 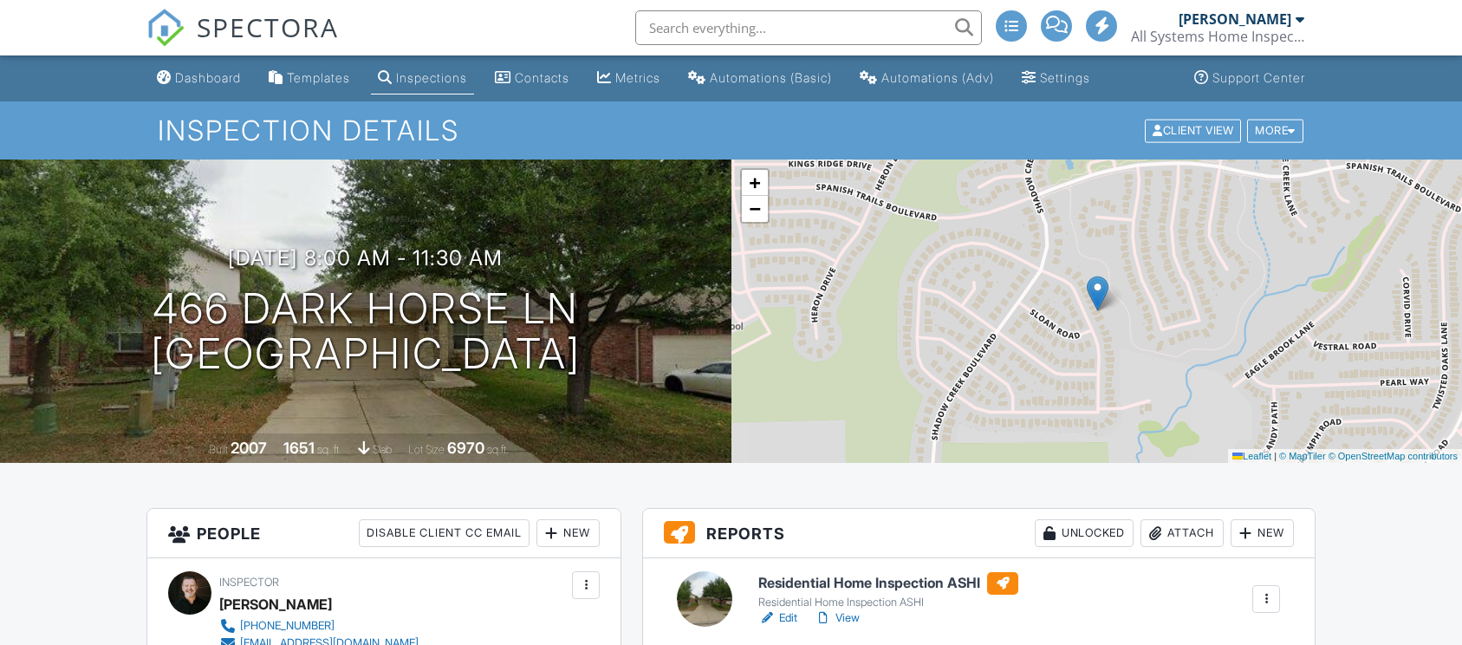 What do you see at coordinates (1250, 78) in the screenshot?
I see `a: Support Center` at bounding box center [1250, 78].